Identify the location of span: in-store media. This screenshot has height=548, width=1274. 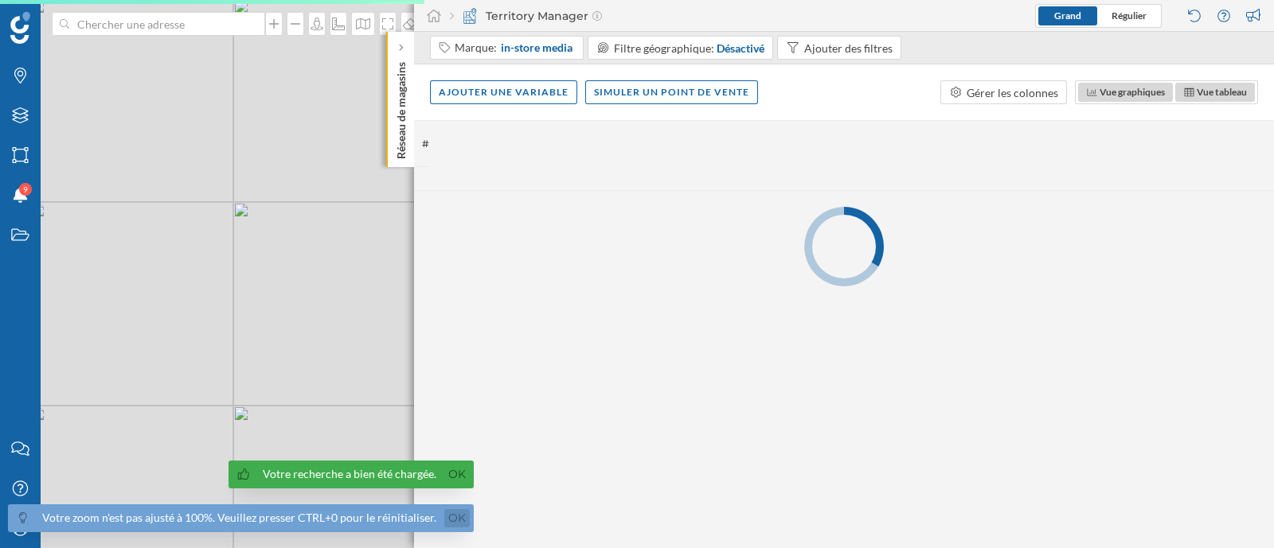
(537, 48).